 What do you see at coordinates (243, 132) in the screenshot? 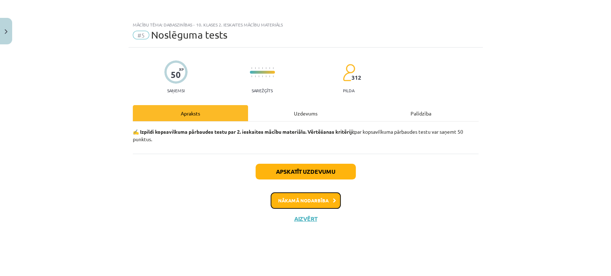
I see `strong: ✍️ Izpildi kopsavilkuma pārbaudes testu par 2. ieskaites mācību materiālu. Vērtēšanas kritēriji:` at bounding box center [243, 132].